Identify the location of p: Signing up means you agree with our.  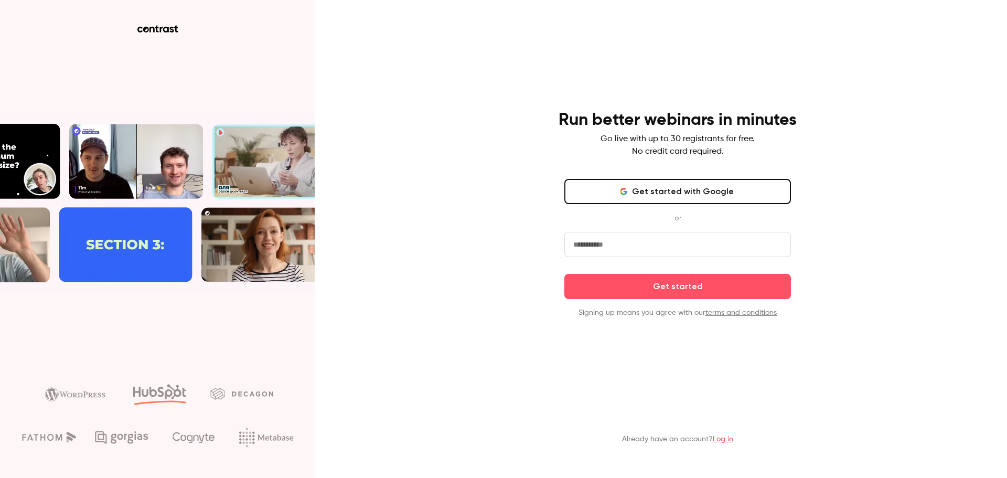
(678, 313).